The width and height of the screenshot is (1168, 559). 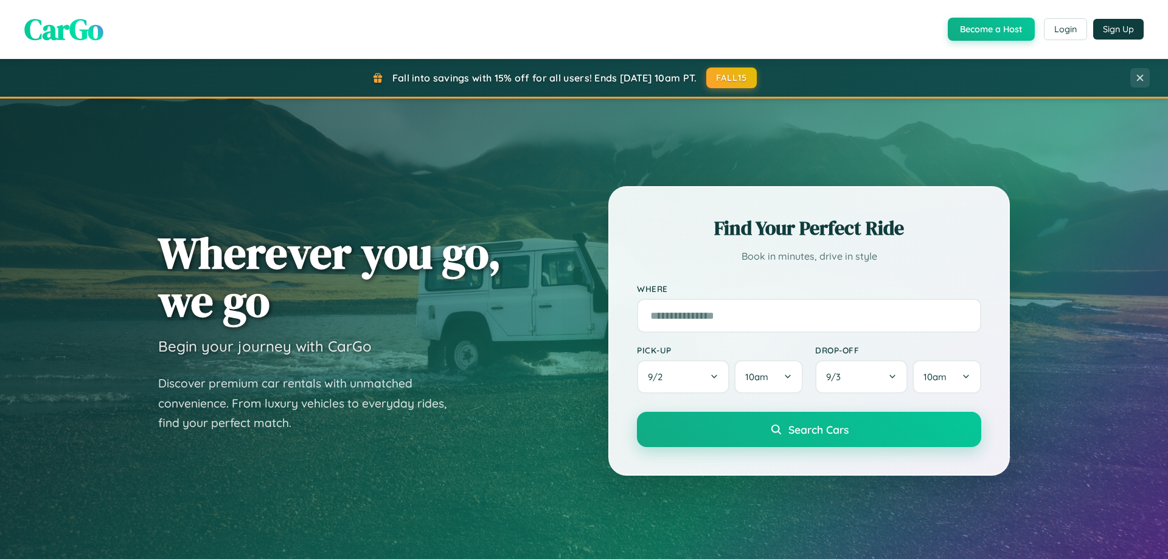 What do you see at coordinates (732, 78) in the screenshot?
I see `button: FALL15` at bounding box center [732, 78].